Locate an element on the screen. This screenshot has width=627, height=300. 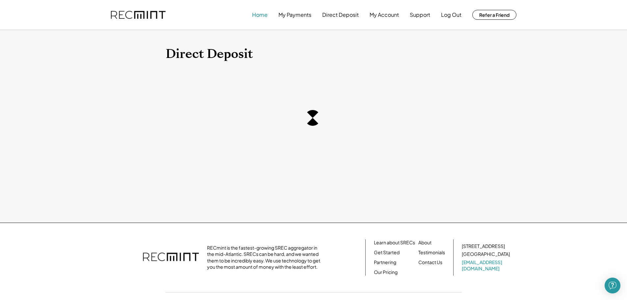
a: Our Pricing is located at coordinates (385, 272).